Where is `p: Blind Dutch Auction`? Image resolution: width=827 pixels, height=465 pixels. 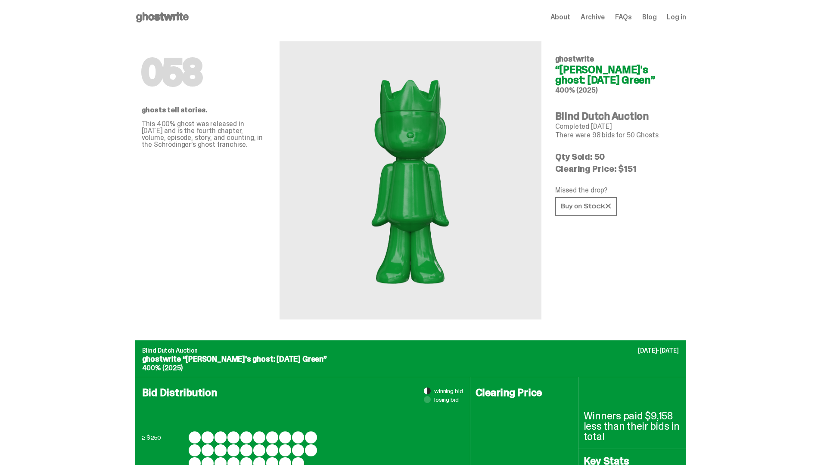
p: Blind Dutch Auction is located at coordinates (411, 351).